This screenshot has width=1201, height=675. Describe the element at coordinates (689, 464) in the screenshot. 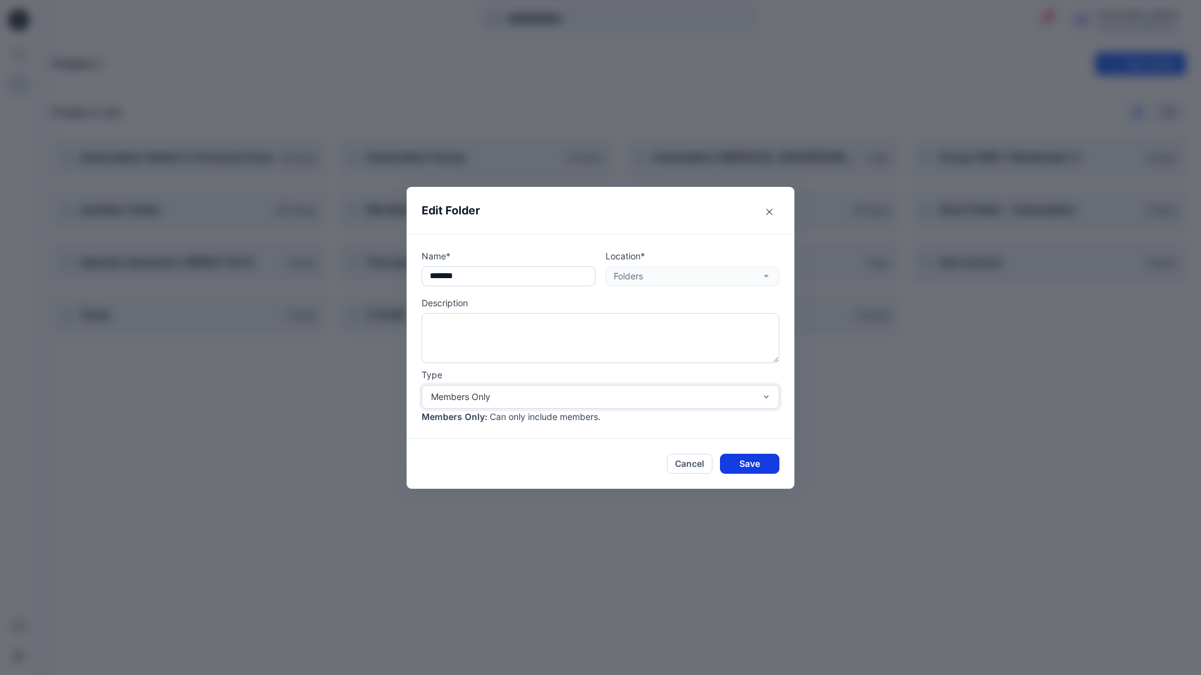

I see `button: Cancel` at that location.